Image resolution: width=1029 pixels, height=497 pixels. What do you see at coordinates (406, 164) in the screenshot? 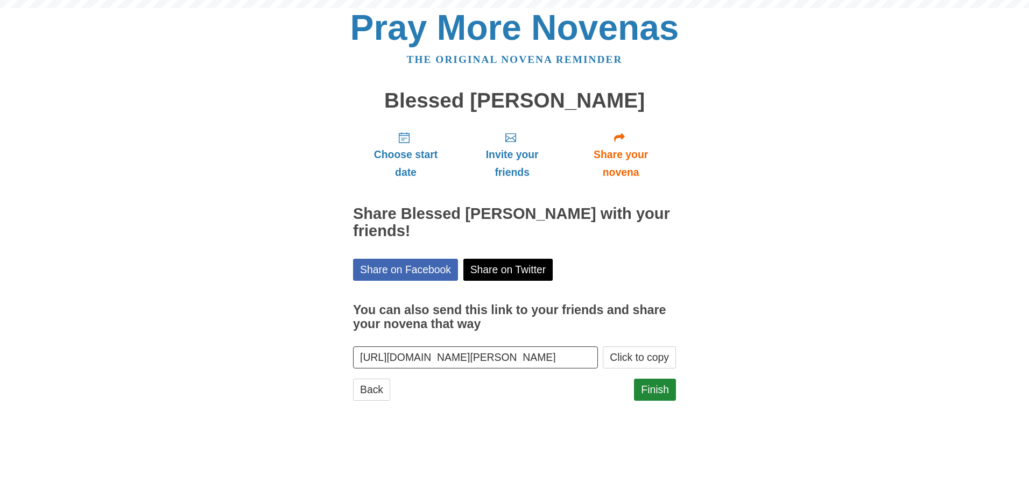
I see `span: Choose start date` at bounding box center [406, 164].